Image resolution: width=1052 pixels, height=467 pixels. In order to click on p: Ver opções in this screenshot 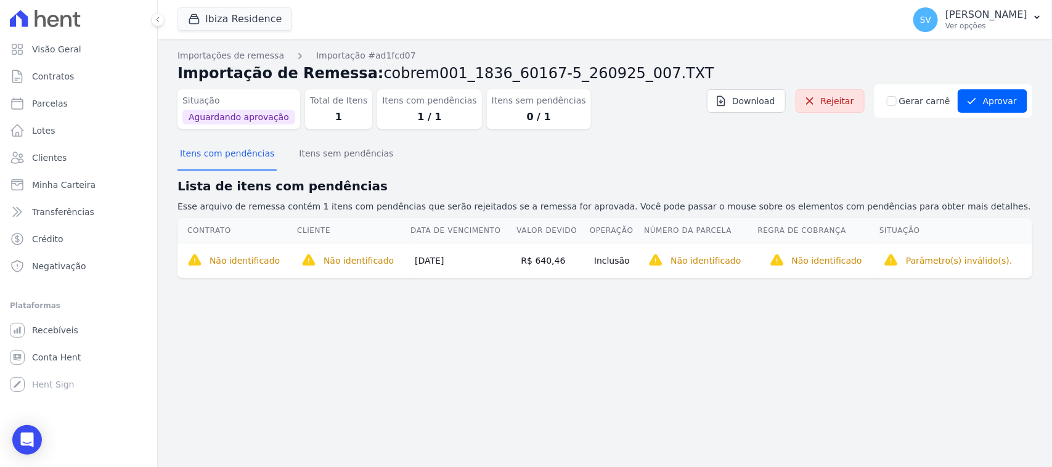, I will do `click(986, 26)`.